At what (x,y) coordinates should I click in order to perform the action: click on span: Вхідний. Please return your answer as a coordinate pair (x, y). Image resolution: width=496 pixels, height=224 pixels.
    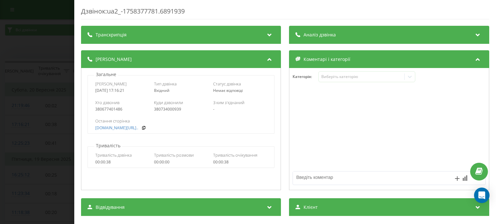
    Looking at the image, I should click on (162, 90).